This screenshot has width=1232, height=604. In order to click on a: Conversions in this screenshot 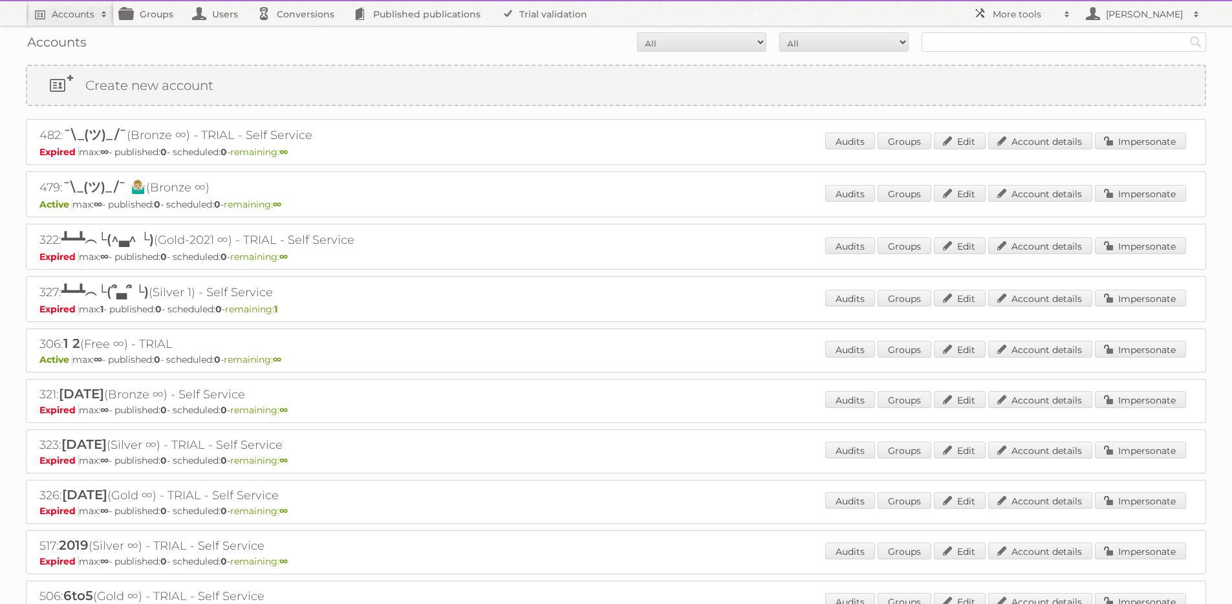, I will do `click(299, 14)`.